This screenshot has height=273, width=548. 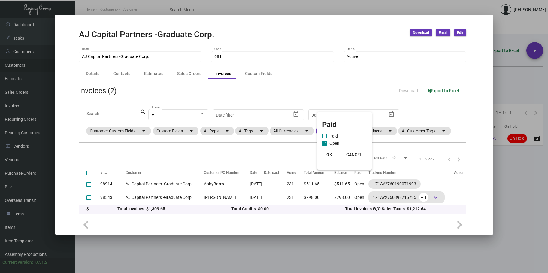 I want to click on mat-card-title: Paid, so click(x=344, y=125).